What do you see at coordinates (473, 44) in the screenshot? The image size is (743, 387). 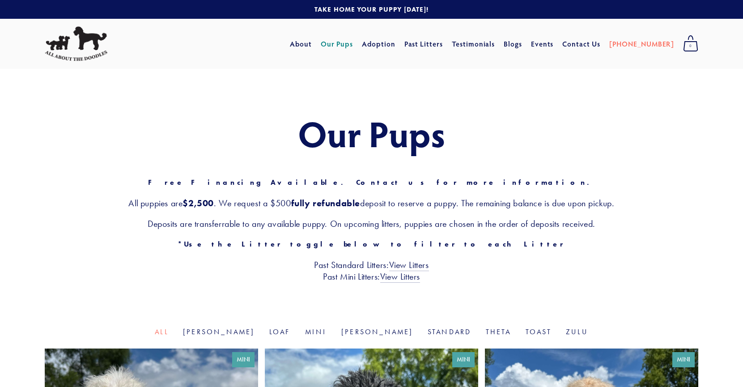 I see `a: Testimonials` at bounding box center [473, 44].